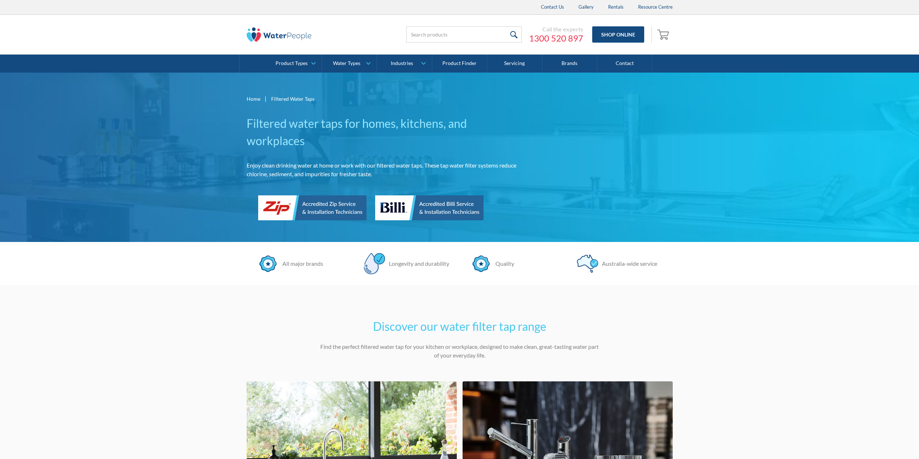 The height and width of the screenshot is (459, 919). What do you see at coordinates (625, 64) in the screenshot?
I see `a: Contact` at bounding box center [625, 64].